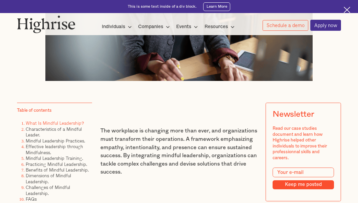  What do you see at coordinates (54, 131) in the screenshot?
I see `a: Characteristics of a Mindful Leader.` at bounding box center [54, 131].